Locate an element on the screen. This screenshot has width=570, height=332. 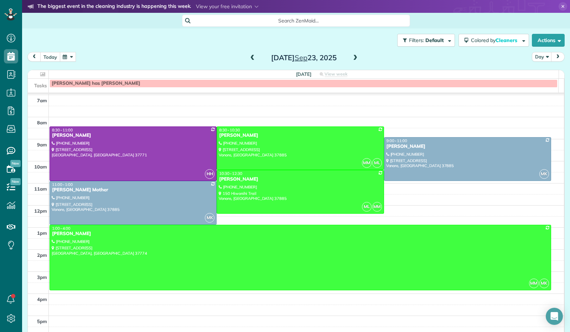
button: Actions is located at coordinates (548, 40).